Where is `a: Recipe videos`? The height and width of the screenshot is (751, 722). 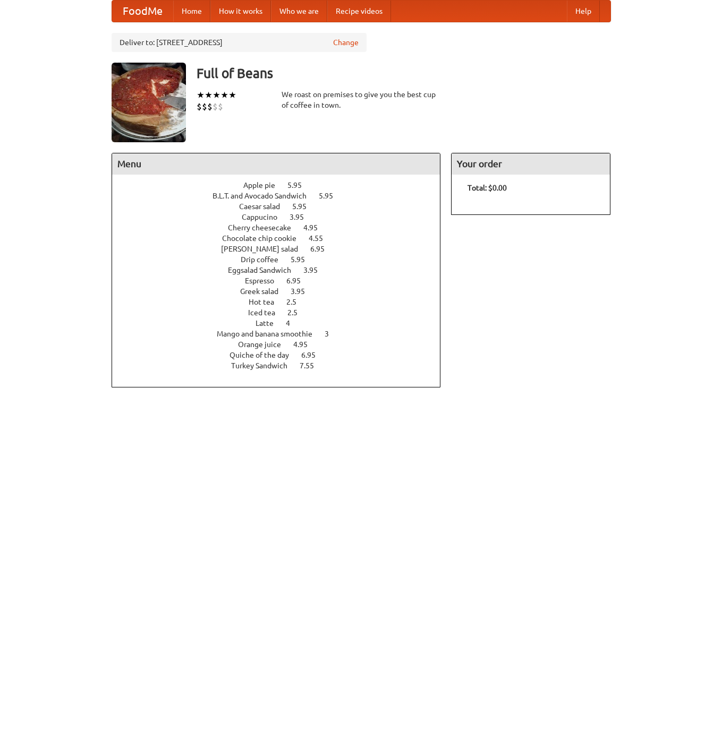 a: Recipe videos is located at coordinates (359, 11).